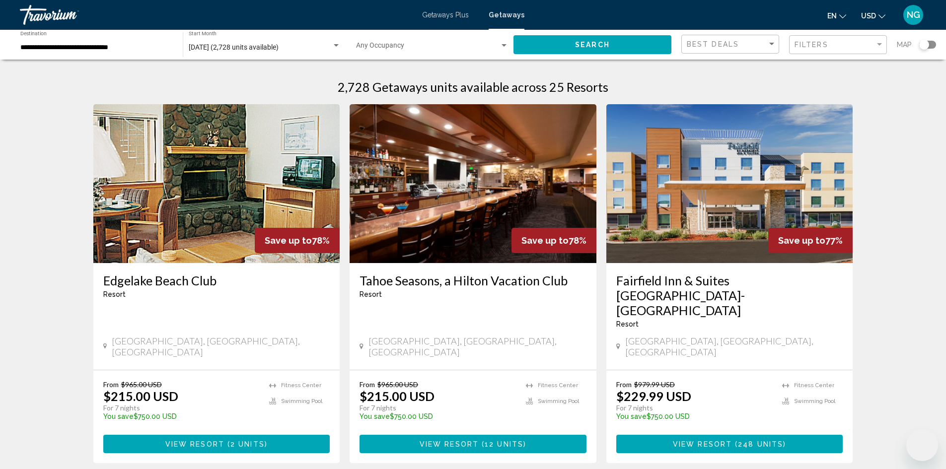  I want to click on a: Getaways Plus, so click(445, 15).